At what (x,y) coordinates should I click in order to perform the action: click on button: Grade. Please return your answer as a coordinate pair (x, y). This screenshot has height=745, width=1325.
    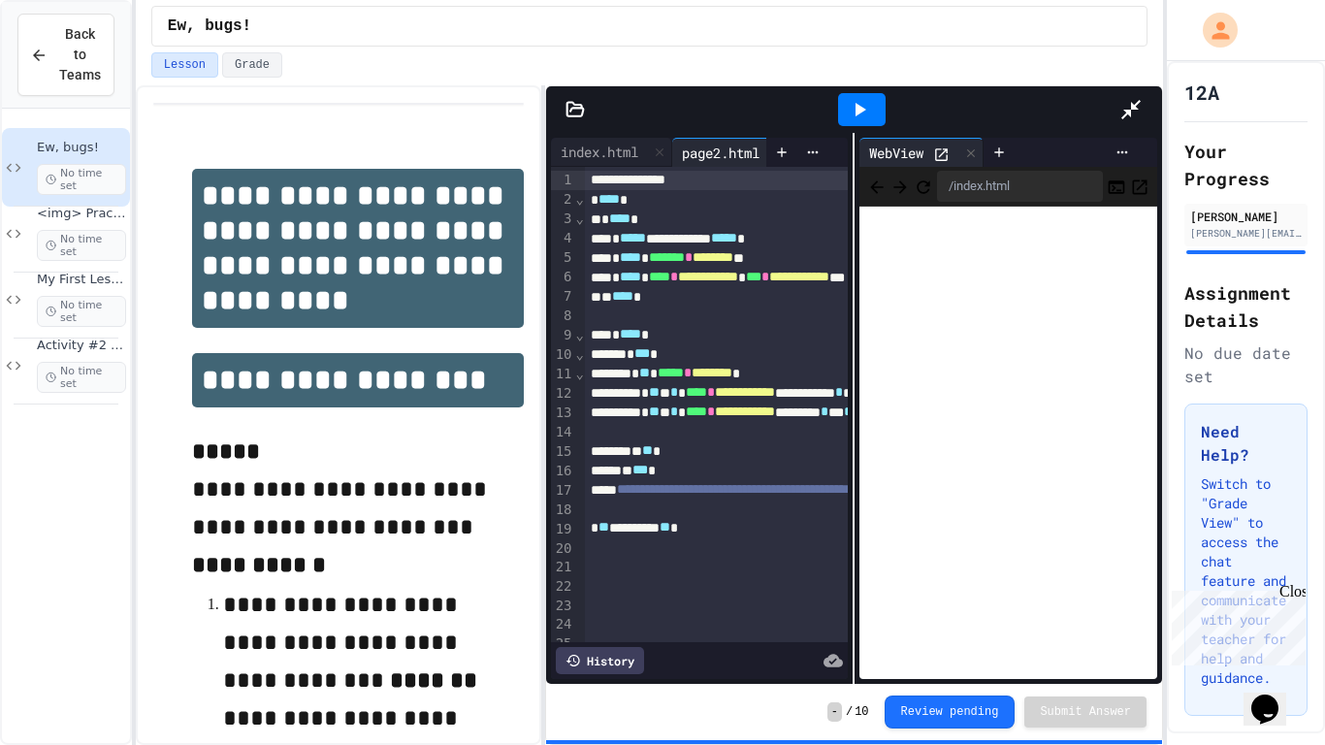
    Looking at the image, I should click on (252, 65).